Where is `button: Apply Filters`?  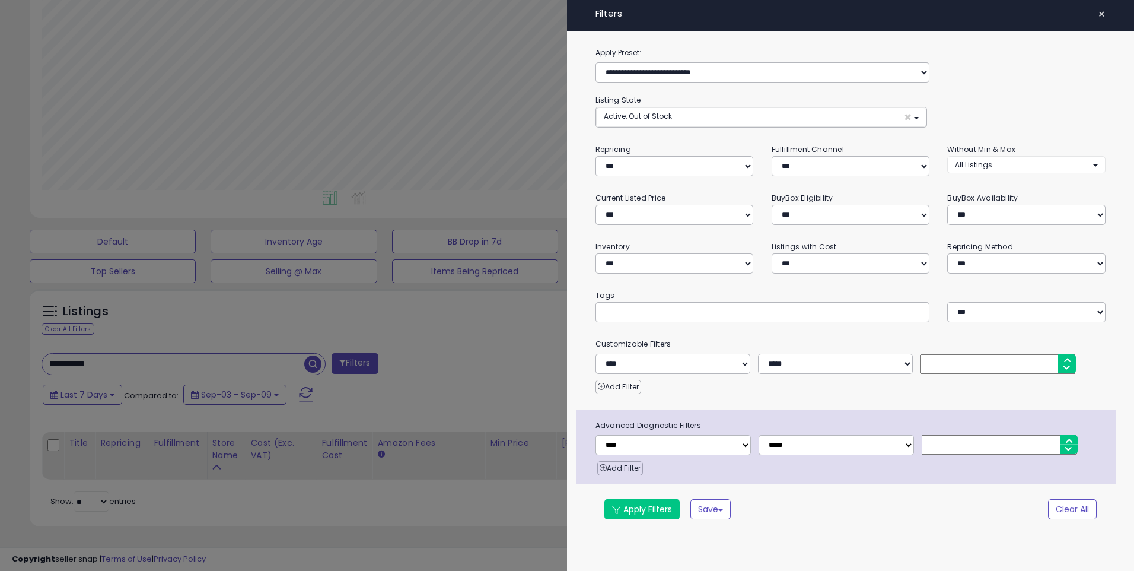 button: Apply Filters is located at coordinates (642, 509).